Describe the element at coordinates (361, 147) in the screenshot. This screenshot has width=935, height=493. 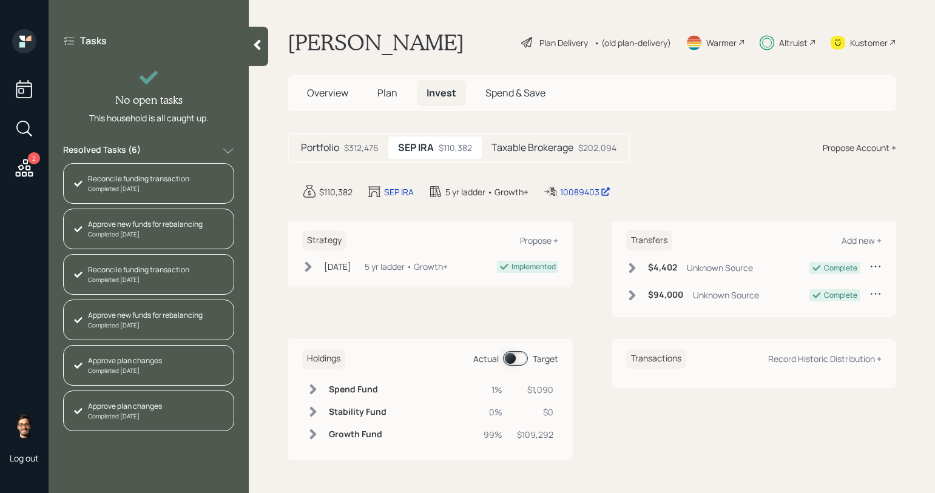
I see `div: $312,476` at that location.